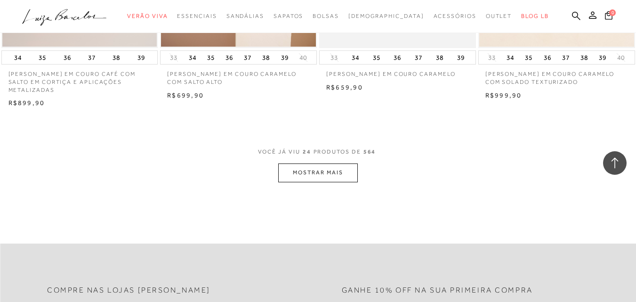 The width and height of the screenshot is (636, 302). Describe the element at coordinates (438, 290) in the screenshot. I see `h2: Ganhe 10% off na sua primeira compra` at that location.